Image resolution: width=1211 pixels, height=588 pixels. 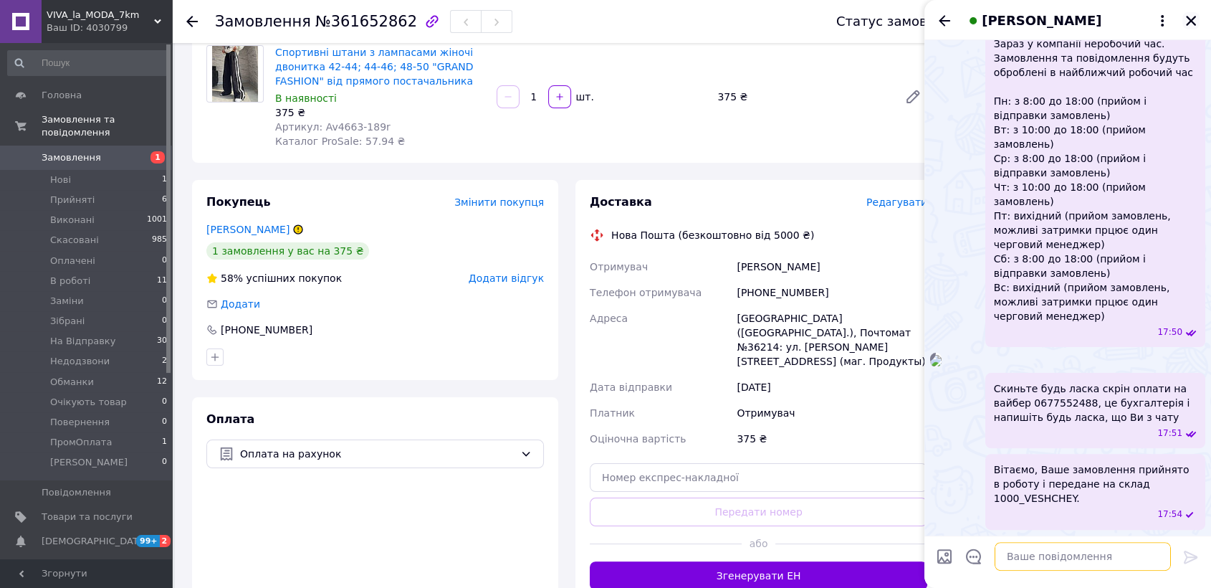 I want to click on span: Повернення, so click(x=80, y=422).